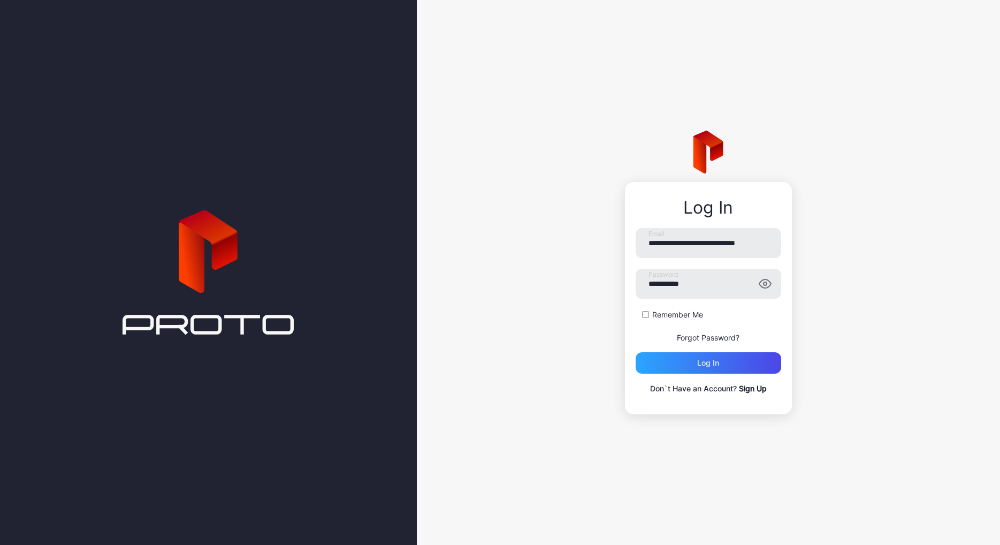  Describe the element at coordinates (678, 315) in the screenshot. I see `label: Remember Me` at that location.